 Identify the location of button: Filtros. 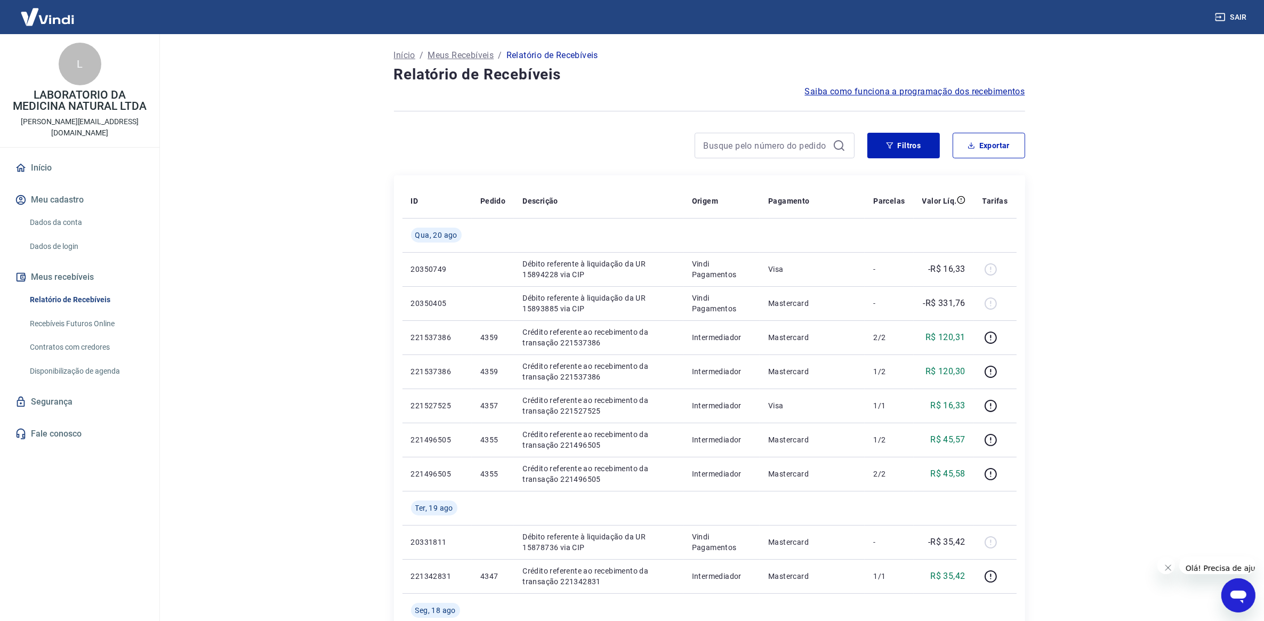
(904, 146).